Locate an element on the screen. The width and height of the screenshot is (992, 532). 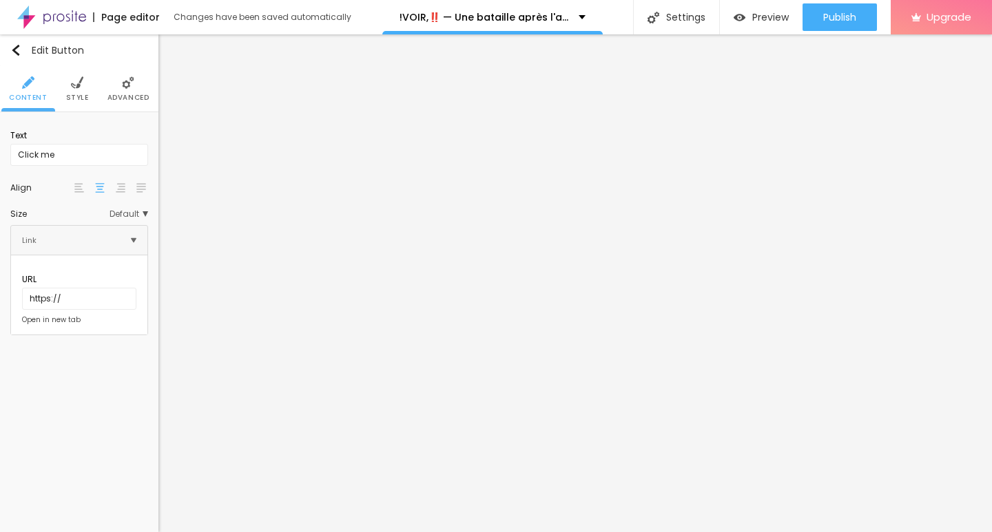
img: paragraph-right-align.svg is located at coordinates (121, 188).